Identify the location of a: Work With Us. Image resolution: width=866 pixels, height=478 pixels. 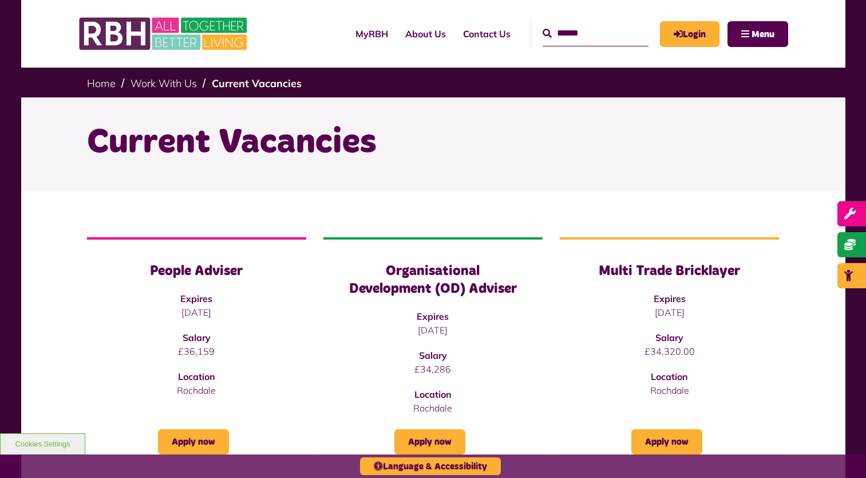
(164, 83).